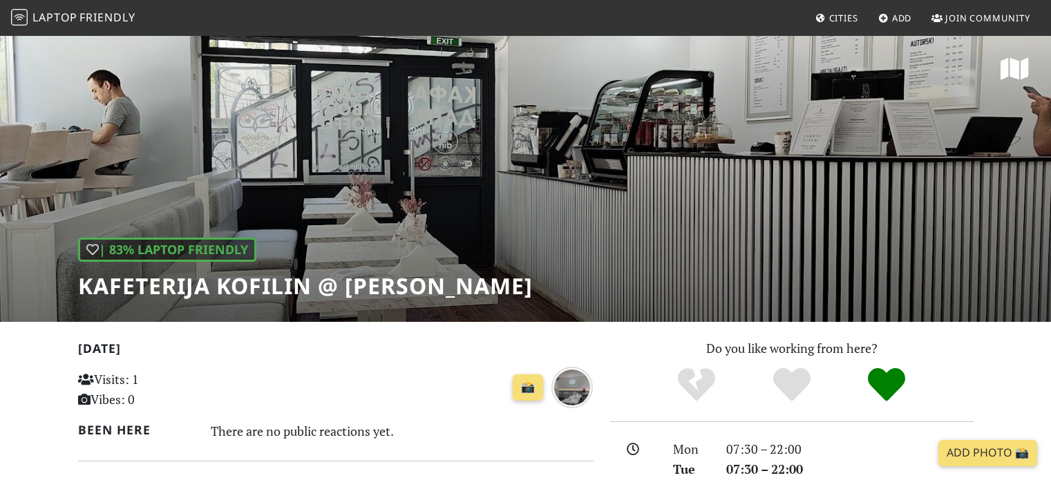  What do you see at coordinates (107, 17) in the screenshot?
I see `span: Friendly` at bounding box center [107, 17].